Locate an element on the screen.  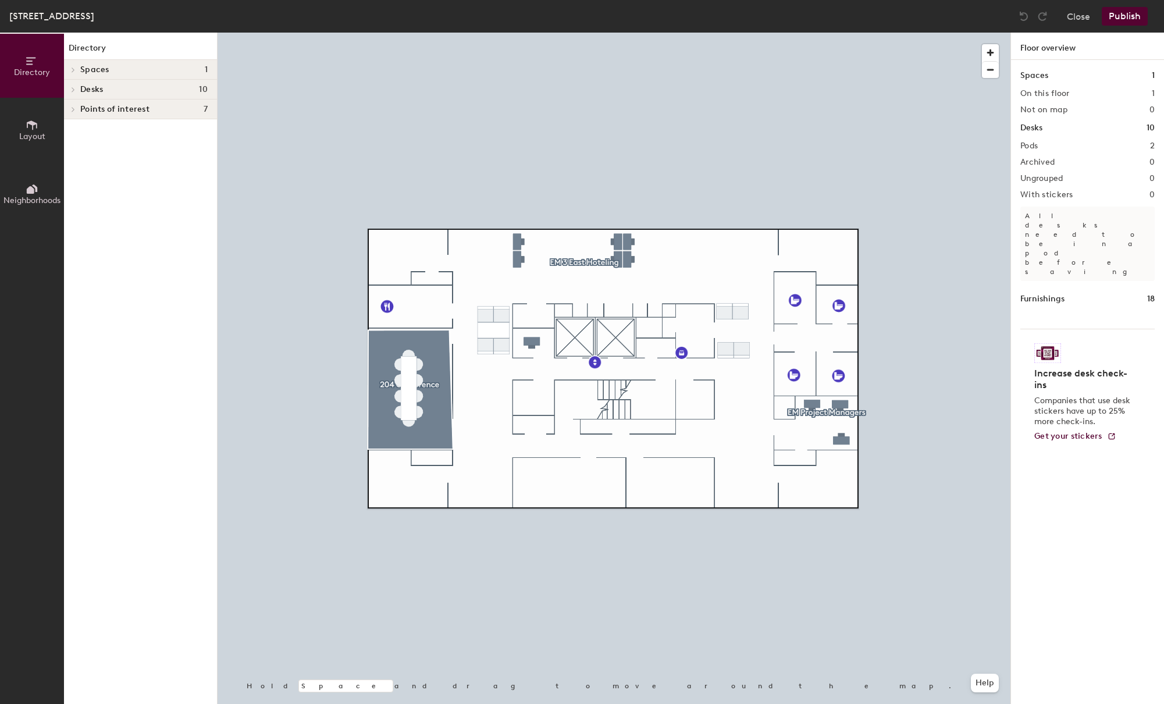
span: Spaces is located at coordinates (95, 70).